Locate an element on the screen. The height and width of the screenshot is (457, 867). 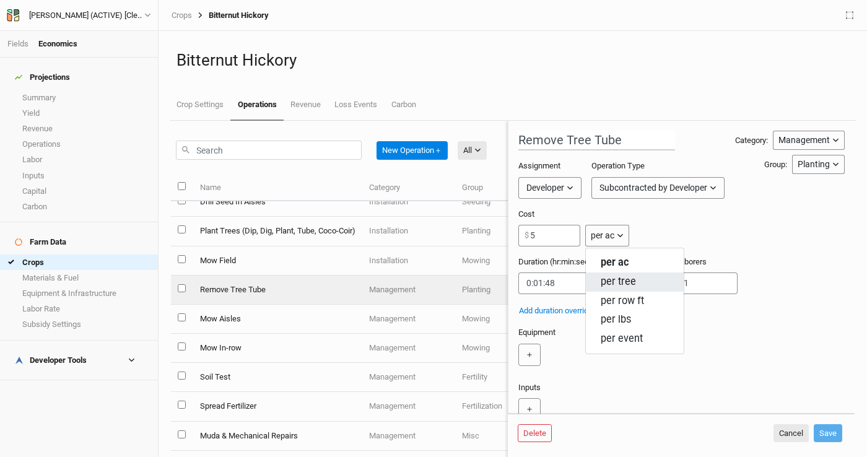
label: Assignment is located at coordinates (540, 166).